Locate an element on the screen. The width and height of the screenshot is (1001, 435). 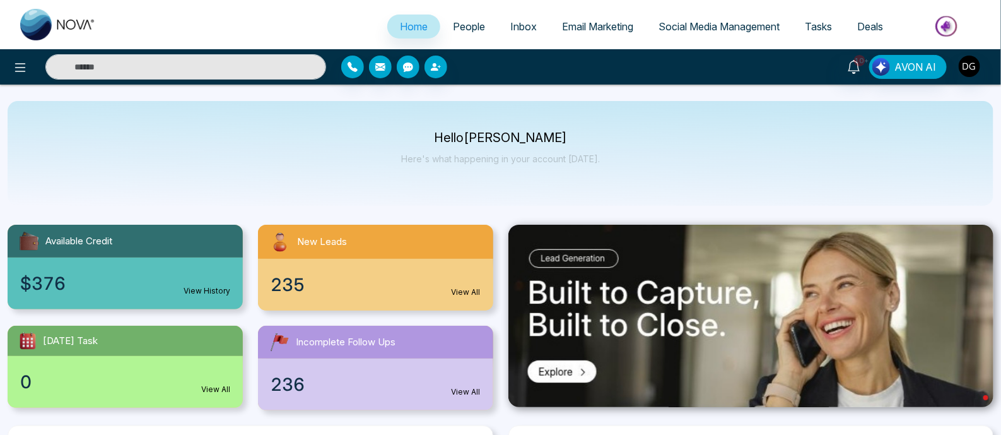
span: Deals is located at coordinates (870, 26).